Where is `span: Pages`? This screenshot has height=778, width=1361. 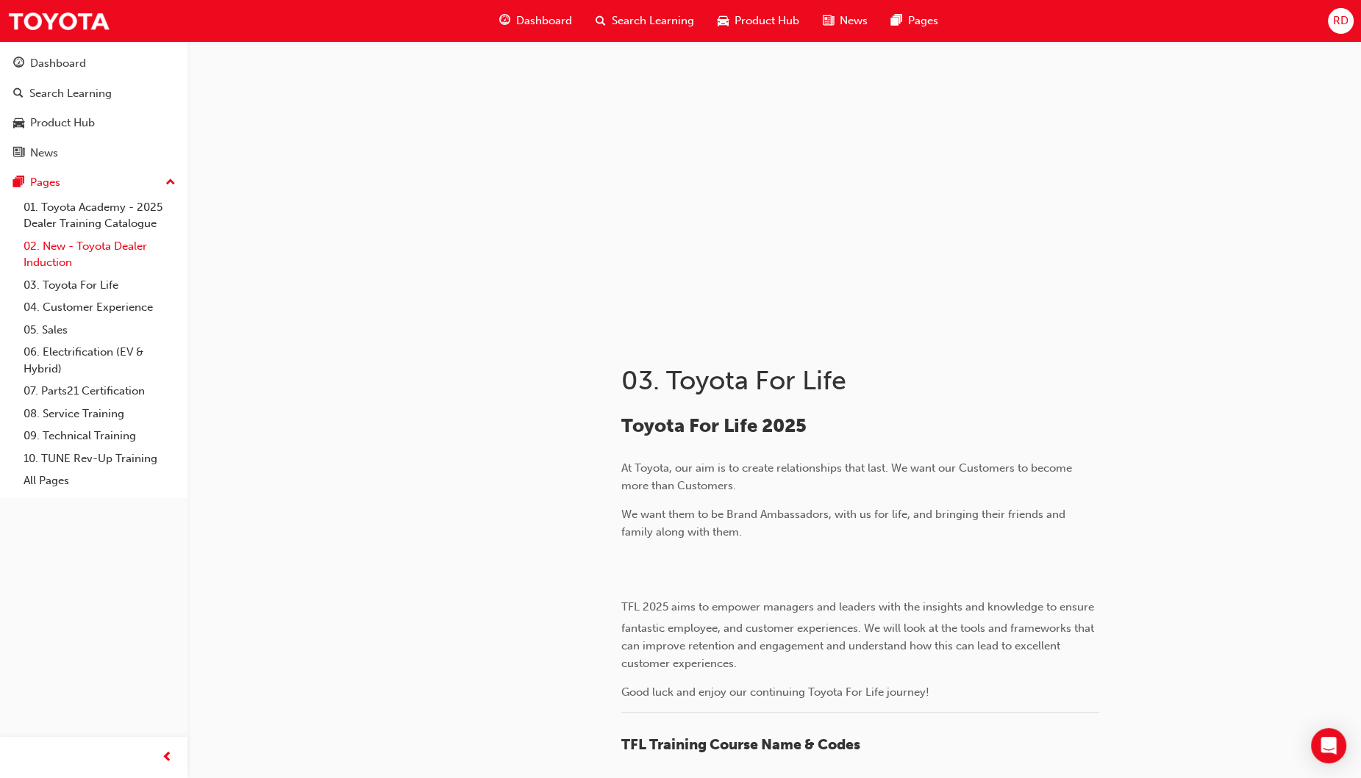 span: Pages is located at coordinates (923, 21).